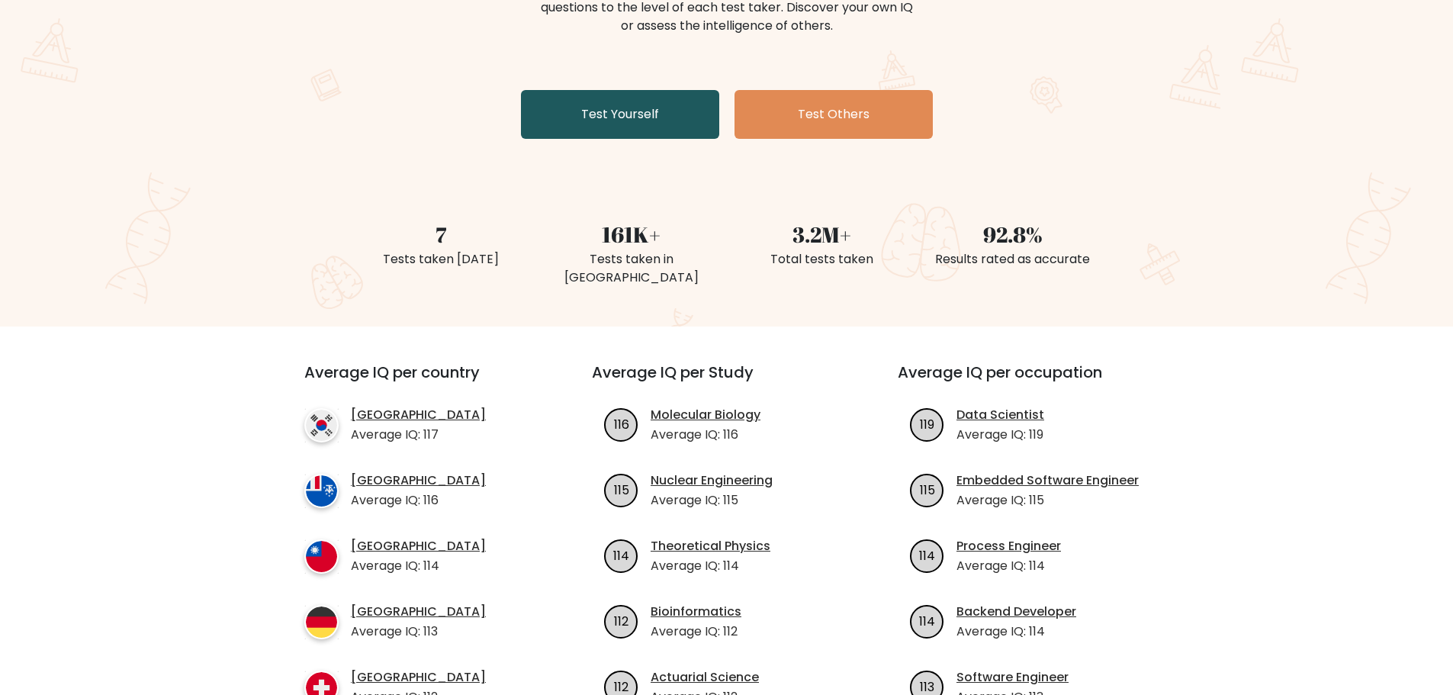  What do you see at coordinates (927, 423) in the screenshot?
I see `text: 119` at bounding box center [927, 423].